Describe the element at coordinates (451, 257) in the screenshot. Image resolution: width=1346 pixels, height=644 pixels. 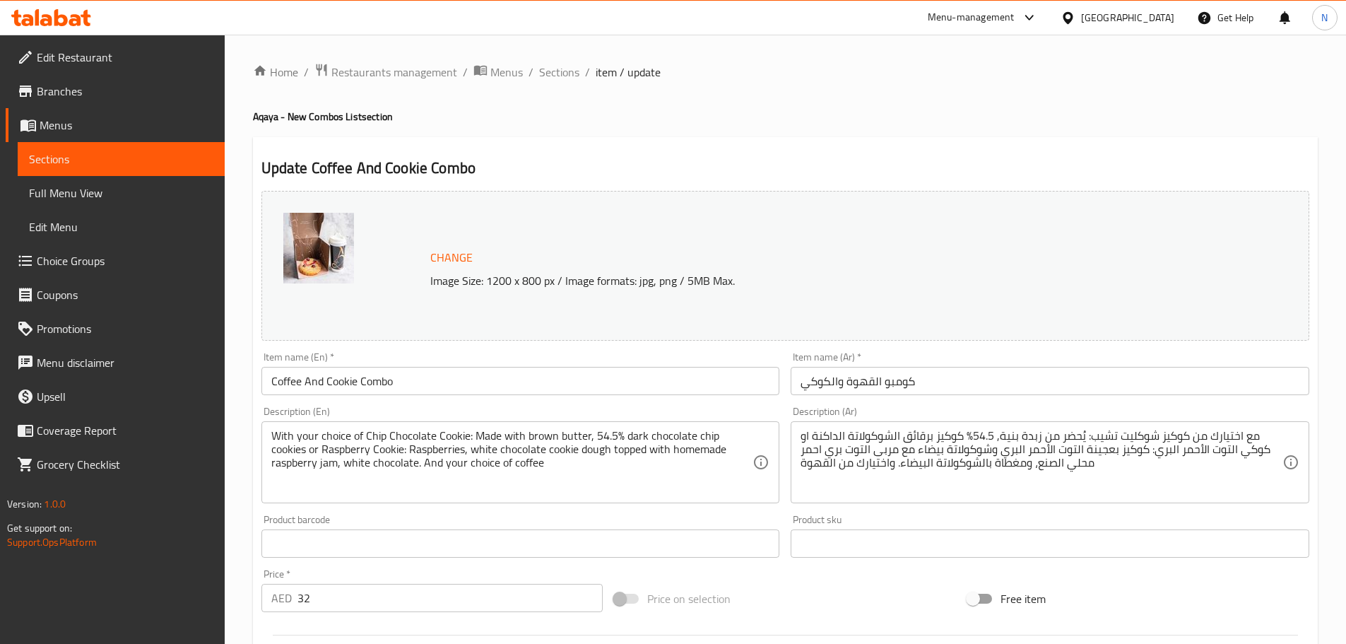
I see `span: Change` at that location.